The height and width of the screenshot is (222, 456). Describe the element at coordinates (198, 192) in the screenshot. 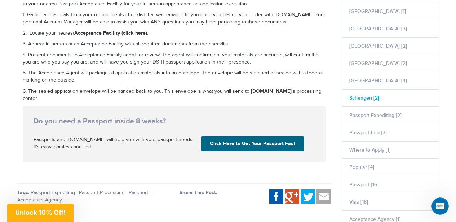

I see `strong: Share This Post:` at that location.